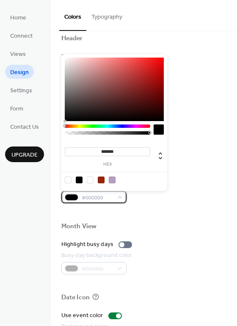 Image resolution: width=237 pixels, height=326 pixels. Describe the element at coordinates (18, 54) in the screenshot. I see `span: Views` at that location.